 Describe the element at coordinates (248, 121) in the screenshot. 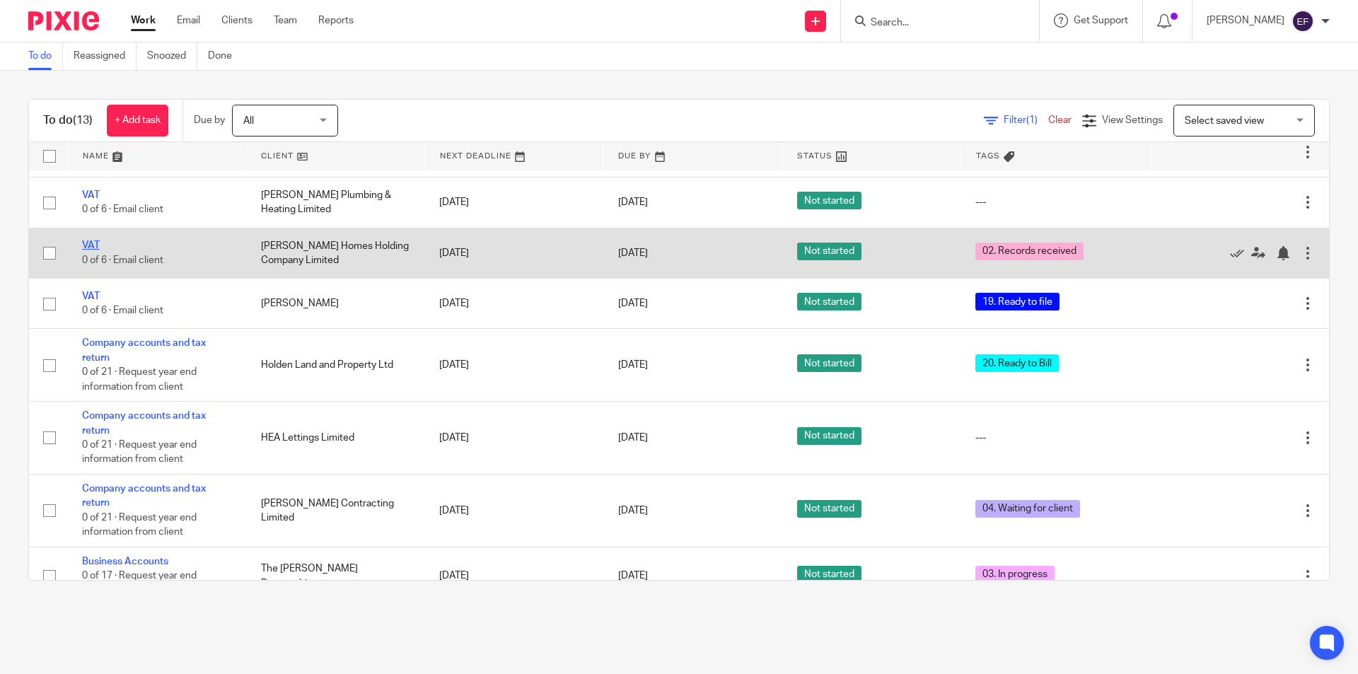

I see `span: All` at that location.